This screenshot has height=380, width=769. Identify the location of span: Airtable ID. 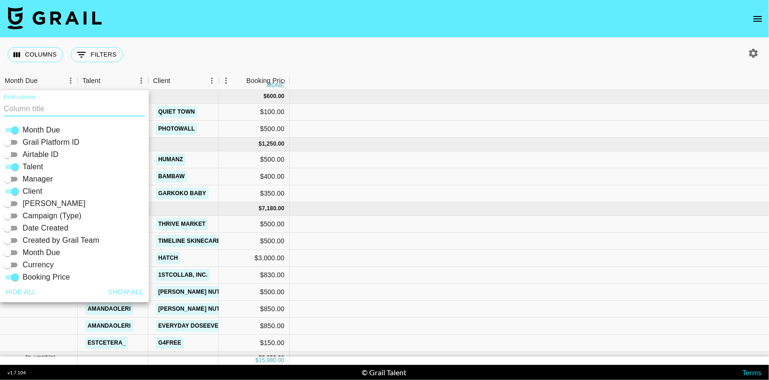
(41, 154).